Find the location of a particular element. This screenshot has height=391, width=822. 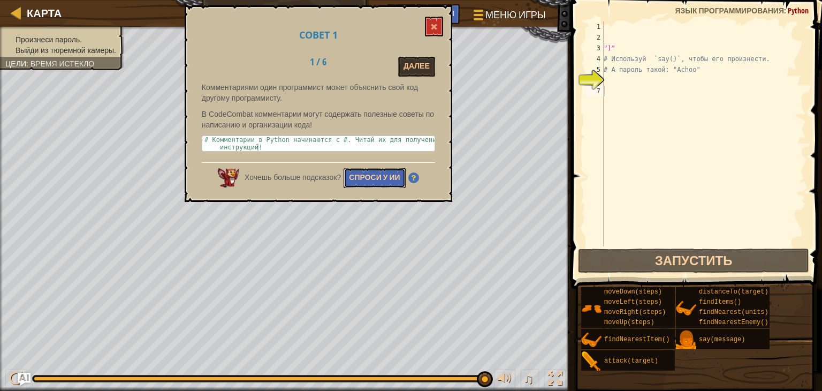

p: Комментариями один программист может объяснить свой код другому программисту. is located at coordinates (319, 93).